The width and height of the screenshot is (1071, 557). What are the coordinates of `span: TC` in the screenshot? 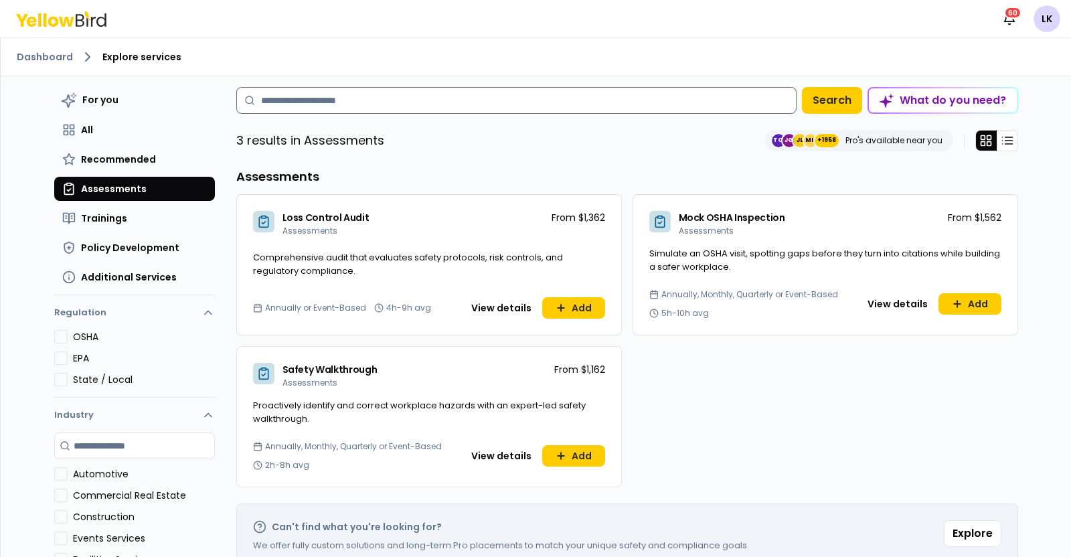 It's located at (779, 141).